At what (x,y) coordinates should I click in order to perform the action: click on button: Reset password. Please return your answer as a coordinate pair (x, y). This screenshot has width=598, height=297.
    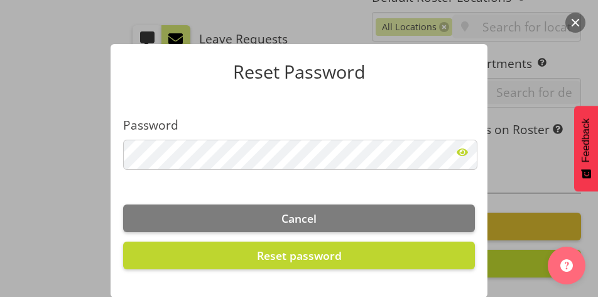
    Looking at the image, I should click on (299, 255).